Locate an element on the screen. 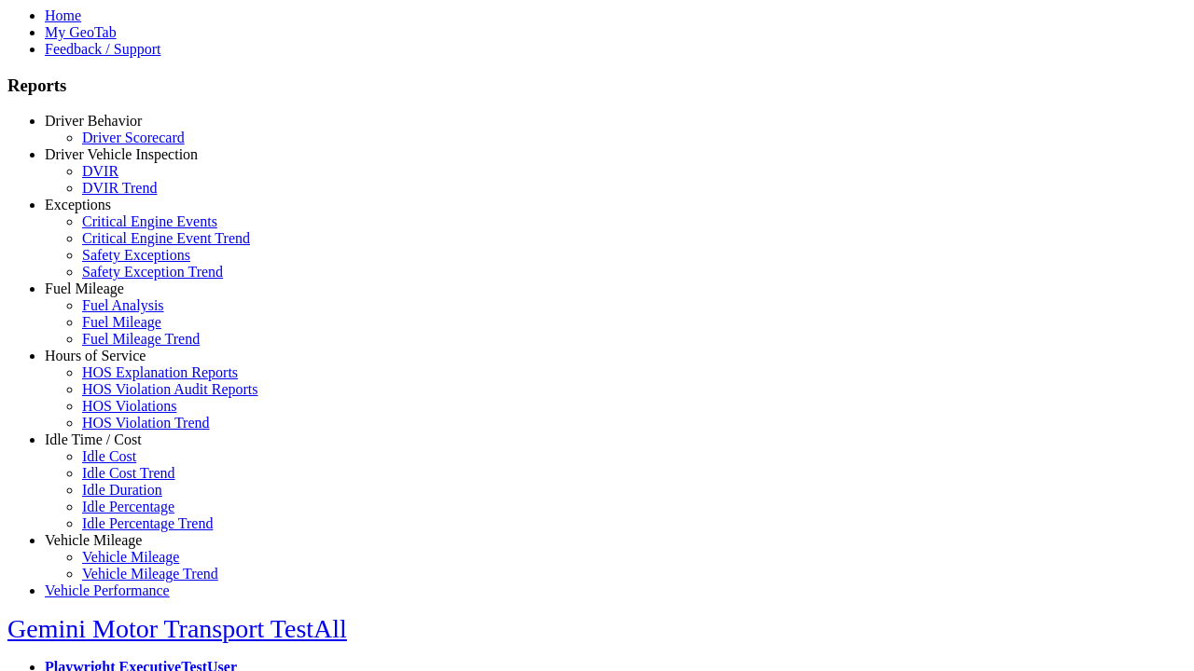  a: Home is located at coordinates (62, 15).